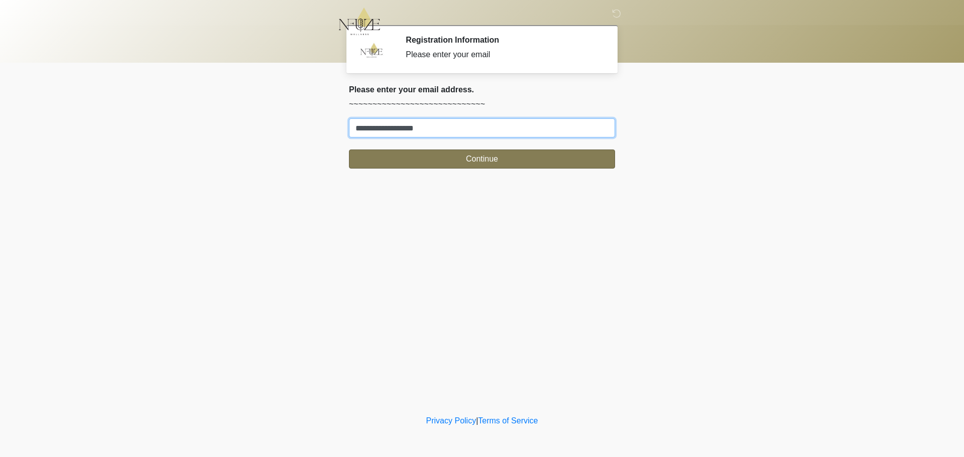 The width and height of the screenshot is (964, 457). Describe the element at coordinates (371, 50) in the screenshot. I see `img: Agent Avatar` at that location.